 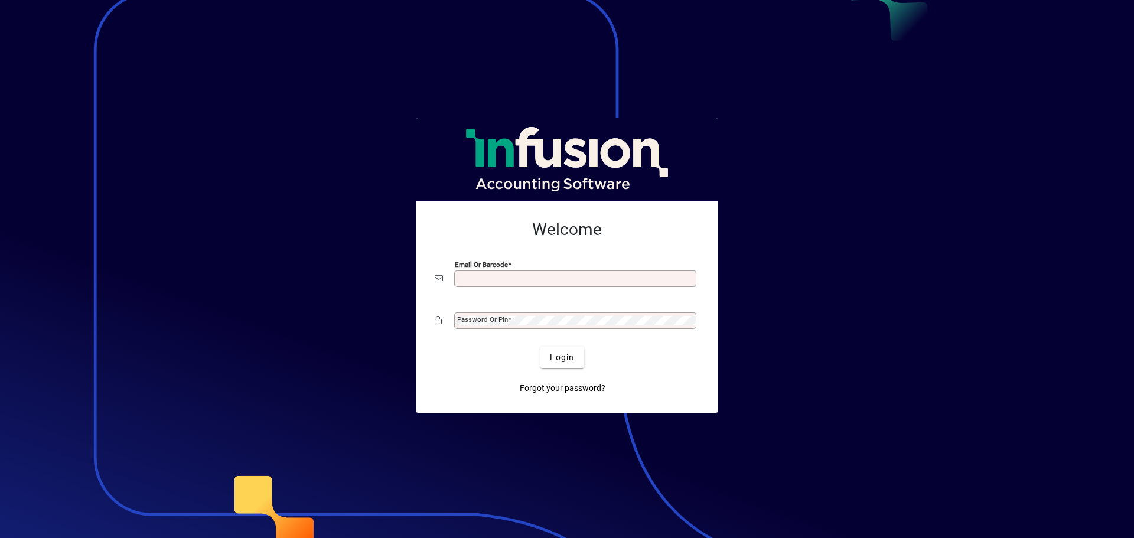 I want to click on h2: Welcome, so click(x=567, y=230).